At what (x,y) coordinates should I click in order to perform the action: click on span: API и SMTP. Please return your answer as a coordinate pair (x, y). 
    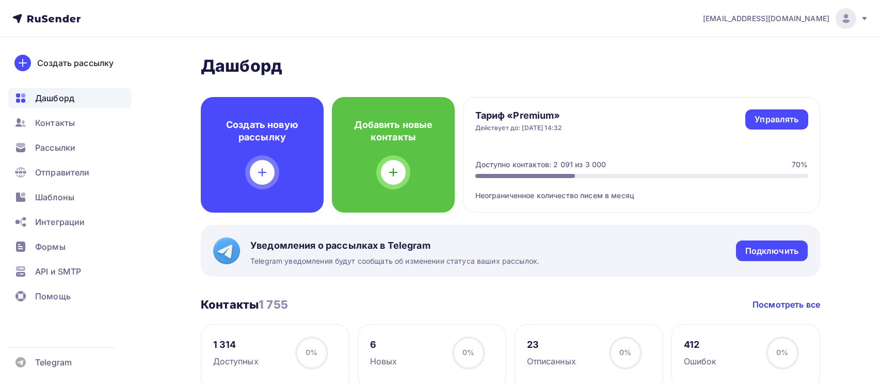
    Looking at the image, I should click on (58, 271).